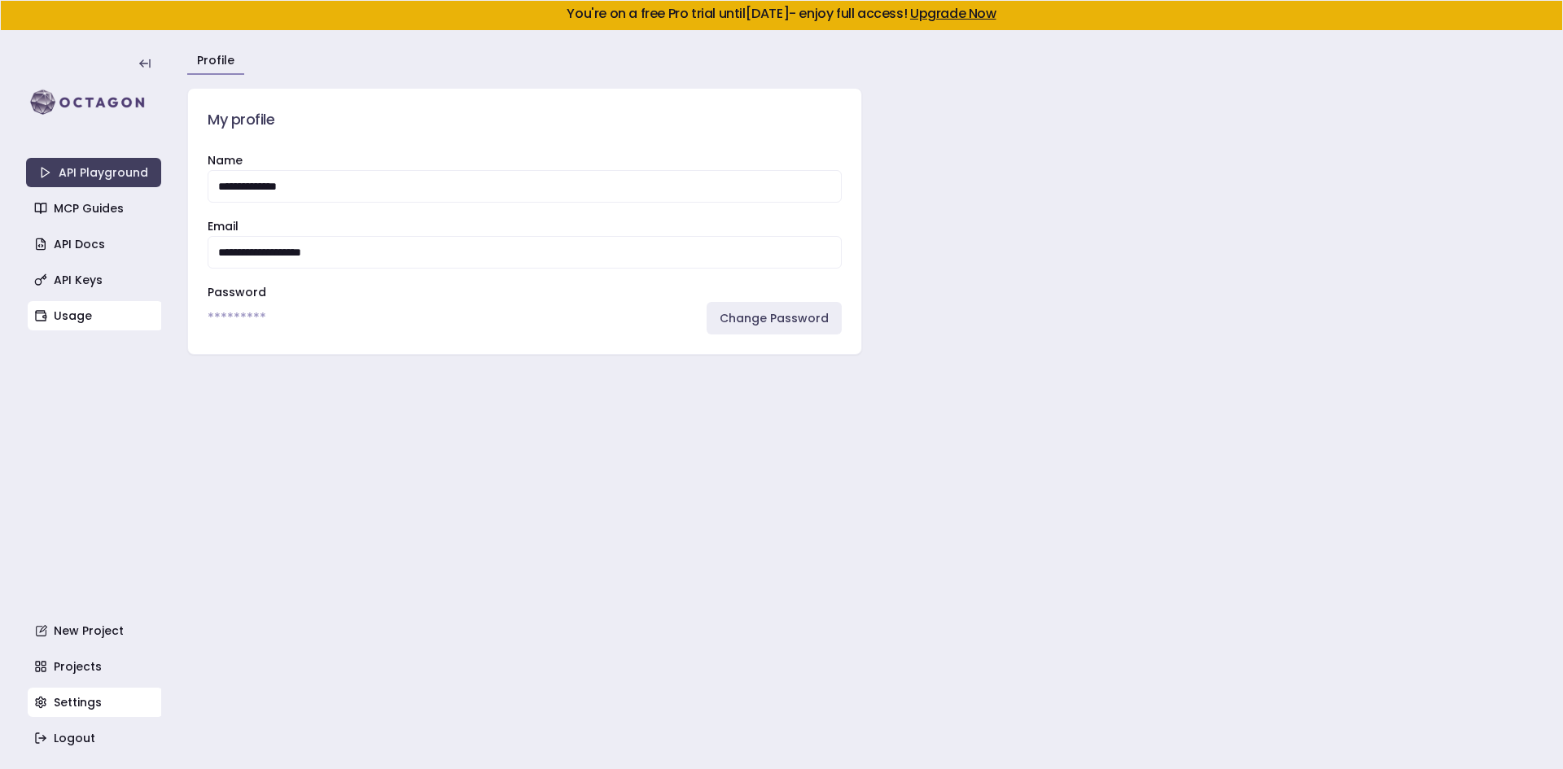 The height and width of the screenshot is (769, 1563). Describe the element at coordinates (225, 160) in the screenshot. I see `label: Name` at that location.